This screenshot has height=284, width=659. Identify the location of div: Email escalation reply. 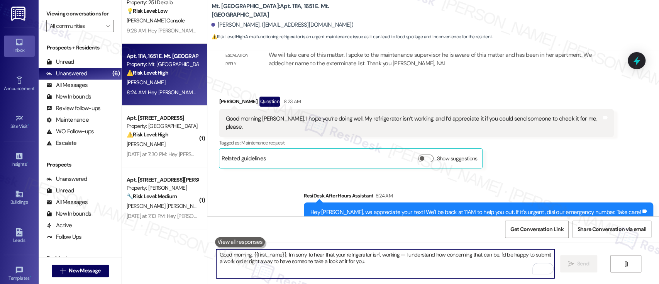
(241, 56).